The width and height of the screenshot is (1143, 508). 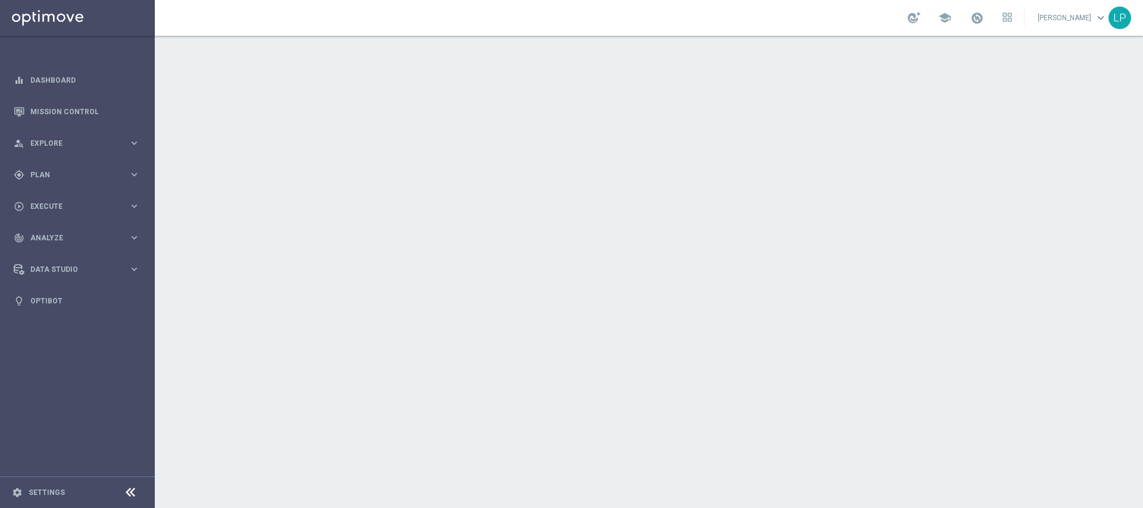 I want to click on i: lightbulb, so click(x=19, y=301).